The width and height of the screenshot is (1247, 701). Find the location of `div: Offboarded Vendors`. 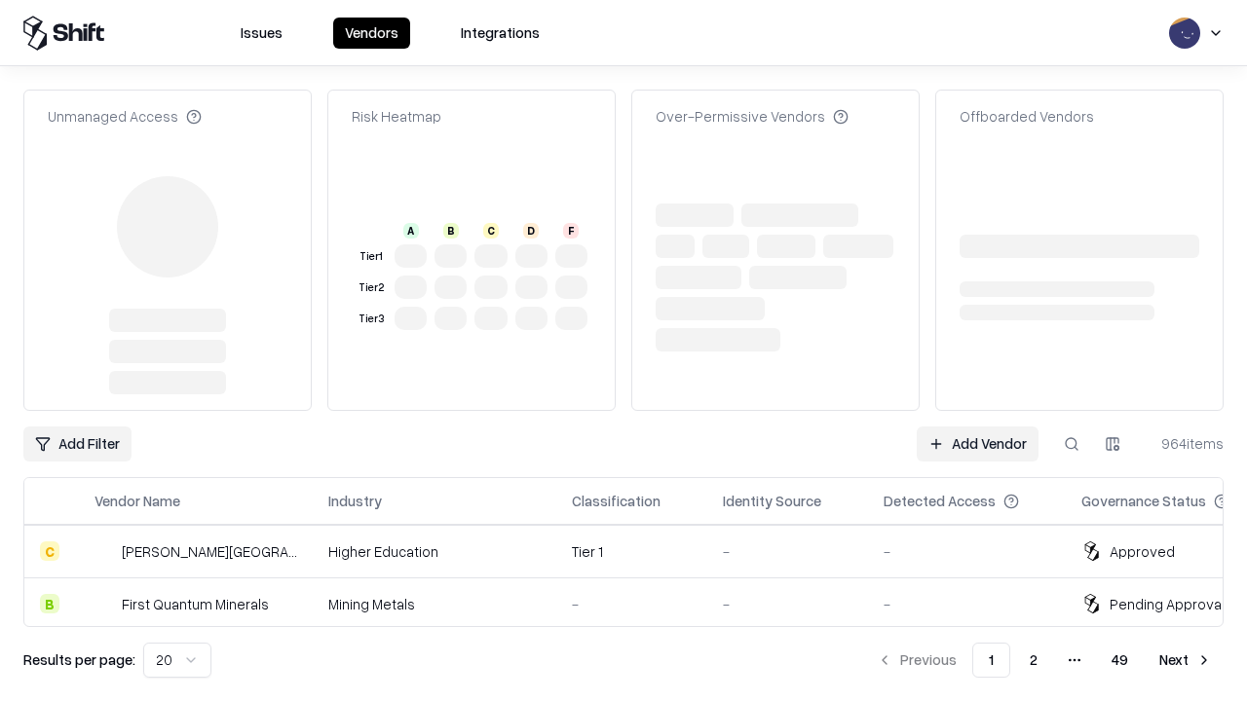

div: Offboarded Vendors is located at coordinates (1027, 116).